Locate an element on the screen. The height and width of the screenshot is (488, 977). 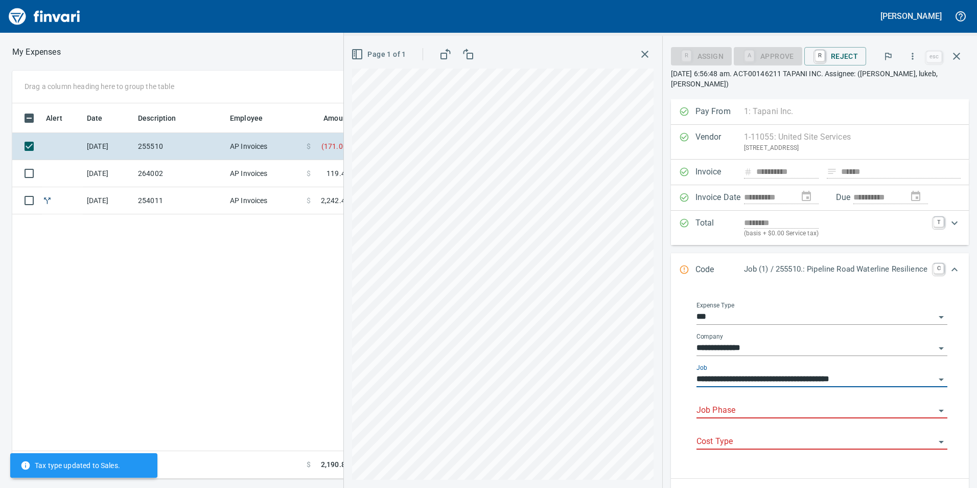
span: 119.40 is located at coordinates (338, 173).